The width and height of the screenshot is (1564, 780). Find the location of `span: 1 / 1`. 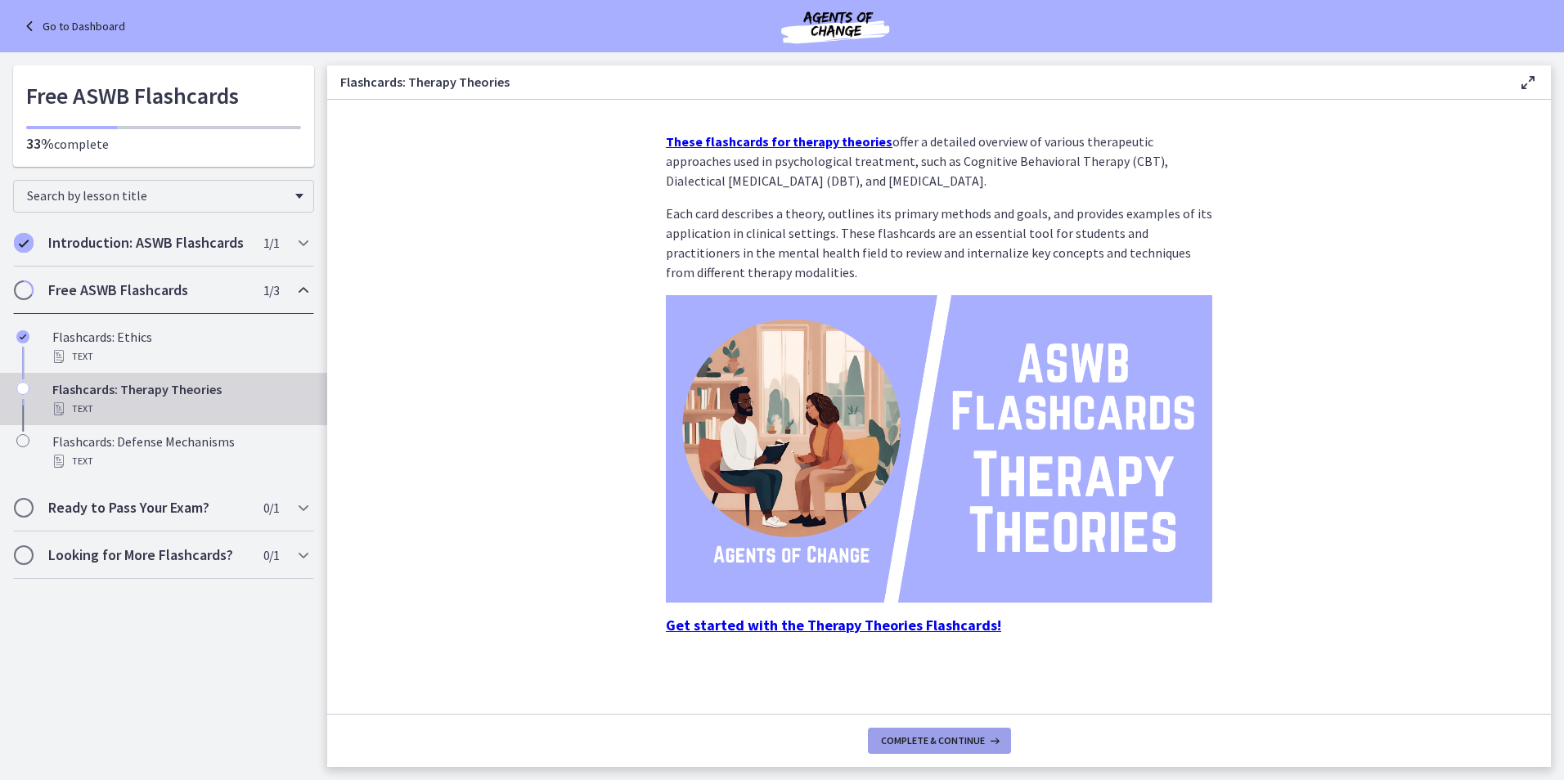

span: 1 / 1 is located at coordinates (271, 243).